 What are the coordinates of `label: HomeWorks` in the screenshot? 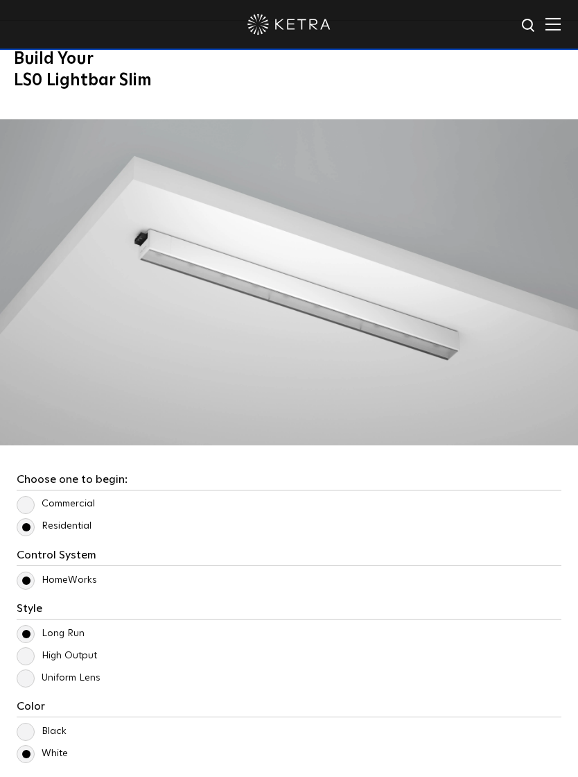 It's located at (57, 580).